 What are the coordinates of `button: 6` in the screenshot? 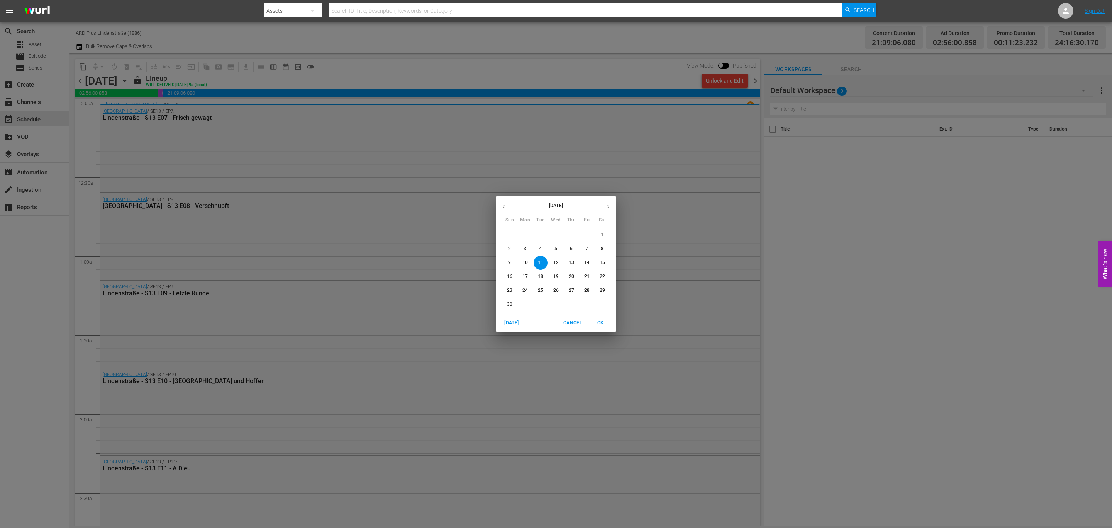 It's located at (572, 249).